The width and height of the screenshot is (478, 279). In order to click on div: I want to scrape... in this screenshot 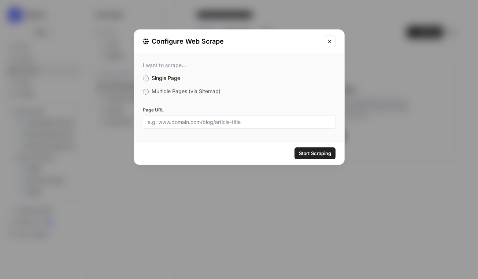, I will do `click(239, 65)`.